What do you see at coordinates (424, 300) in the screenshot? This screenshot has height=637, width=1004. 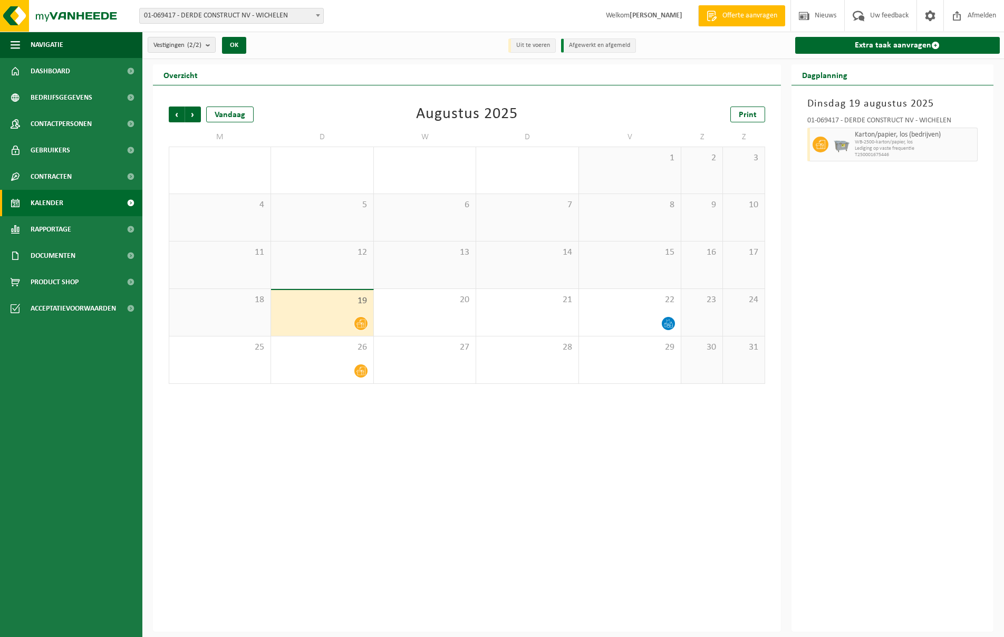 I see `span: 20` at bounding box center [424, 300].